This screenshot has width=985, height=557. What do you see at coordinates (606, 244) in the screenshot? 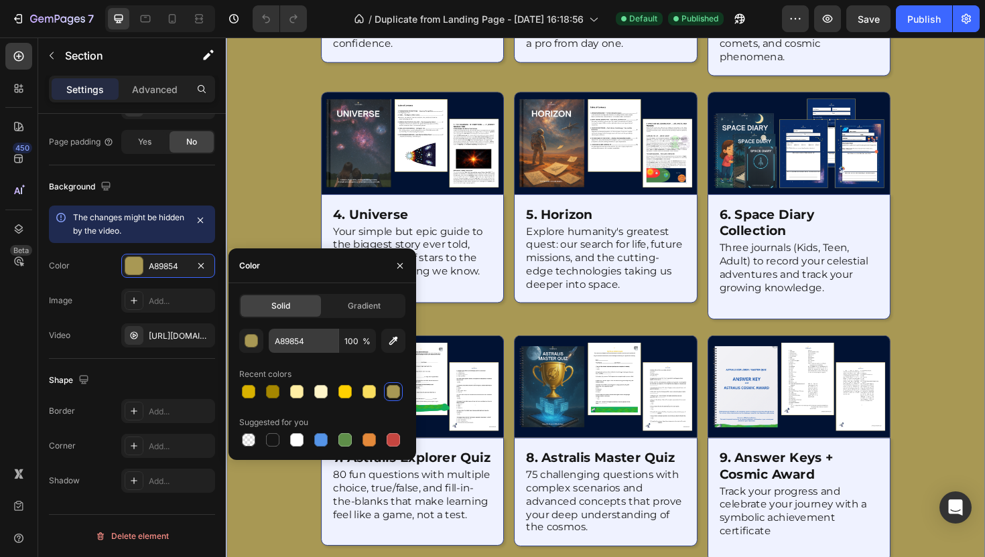
I see `p: Three journals (Kids, Teen, Adult) to record your celestial adventures and track your growing kno...` at bounding box center [606, 244].